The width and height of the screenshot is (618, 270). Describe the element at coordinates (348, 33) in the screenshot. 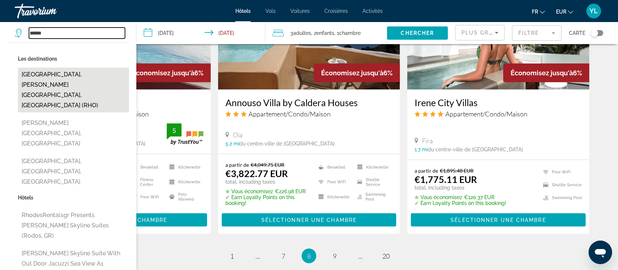

I see `span: , 1` at that location.